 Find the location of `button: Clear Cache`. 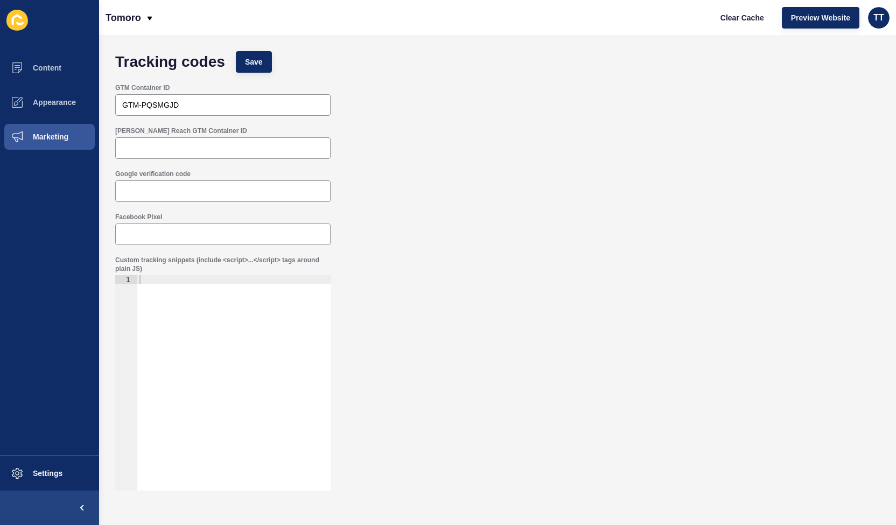

button: Clear Cache is located at coordinates (742, 18).